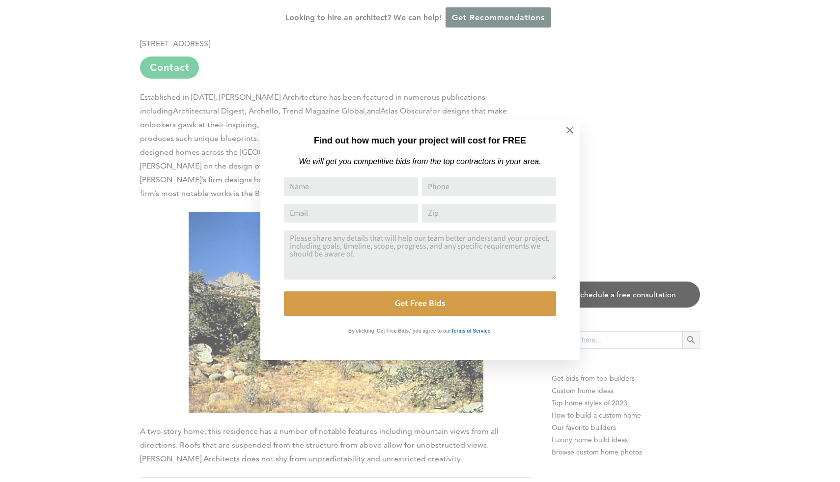 This screenshot has width=840, height=482. Describe the element at coordinates (420, 304) in the screenshot. I see `button: Get Free Bids` at that location.